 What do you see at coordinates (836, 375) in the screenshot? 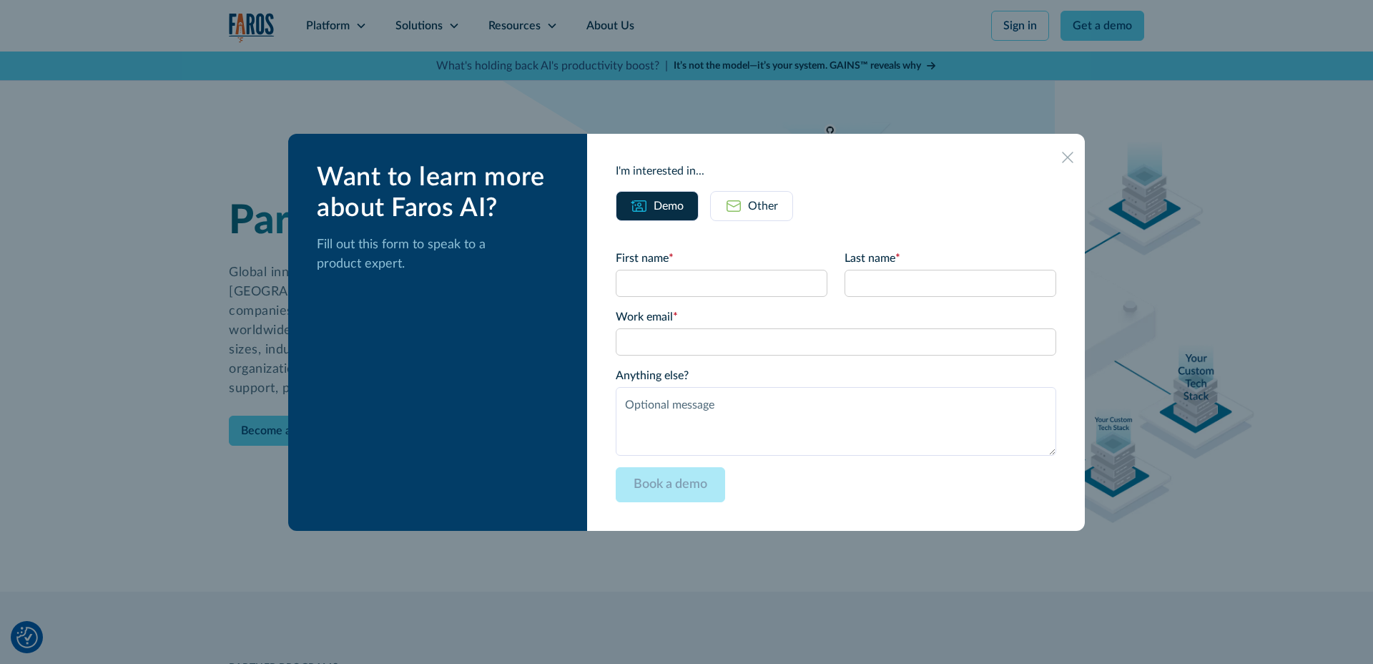
I see `label: Anything else?` at bounding box center [836, 375].